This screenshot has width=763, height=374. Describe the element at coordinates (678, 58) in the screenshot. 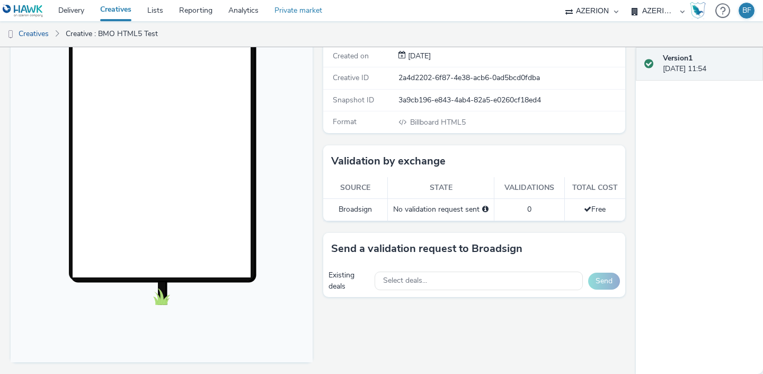

I see `strong: Version 1` at that location.